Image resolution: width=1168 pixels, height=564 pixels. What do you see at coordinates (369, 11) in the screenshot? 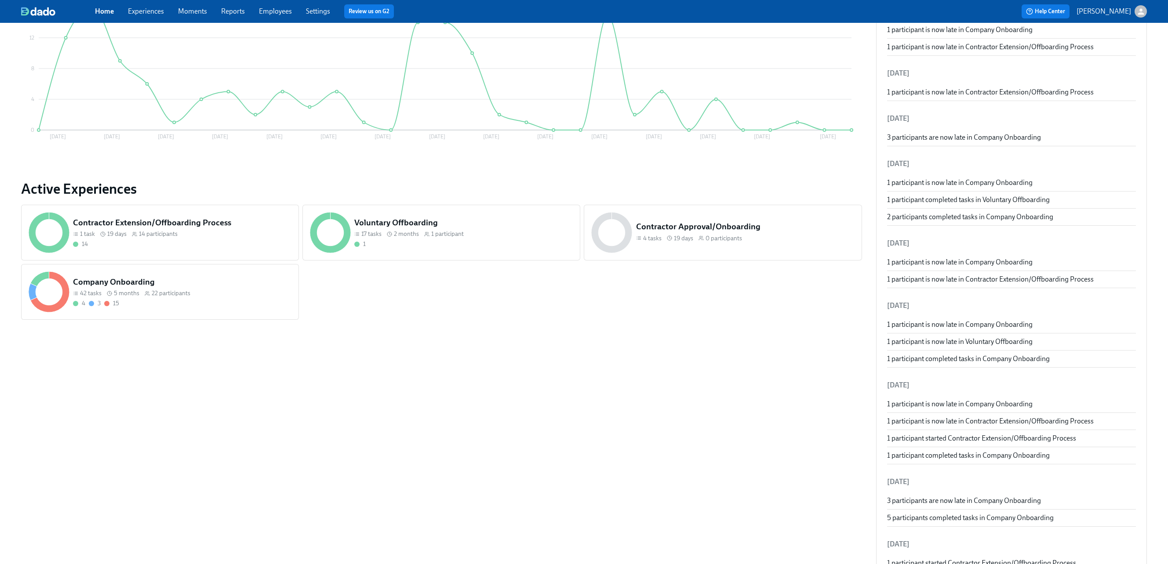
I see `a: Review us on G2` at bounding box center [369, 11].